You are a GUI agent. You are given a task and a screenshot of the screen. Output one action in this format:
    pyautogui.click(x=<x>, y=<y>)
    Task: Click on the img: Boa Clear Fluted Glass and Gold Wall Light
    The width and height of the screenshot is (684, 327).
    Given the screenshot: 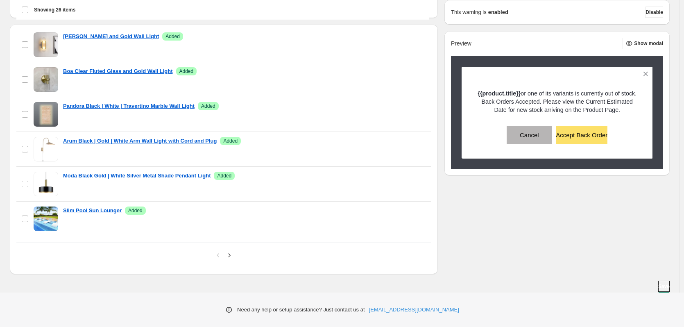 What is the action you would take?
    pyautogui.click(x=46, y=79)
    